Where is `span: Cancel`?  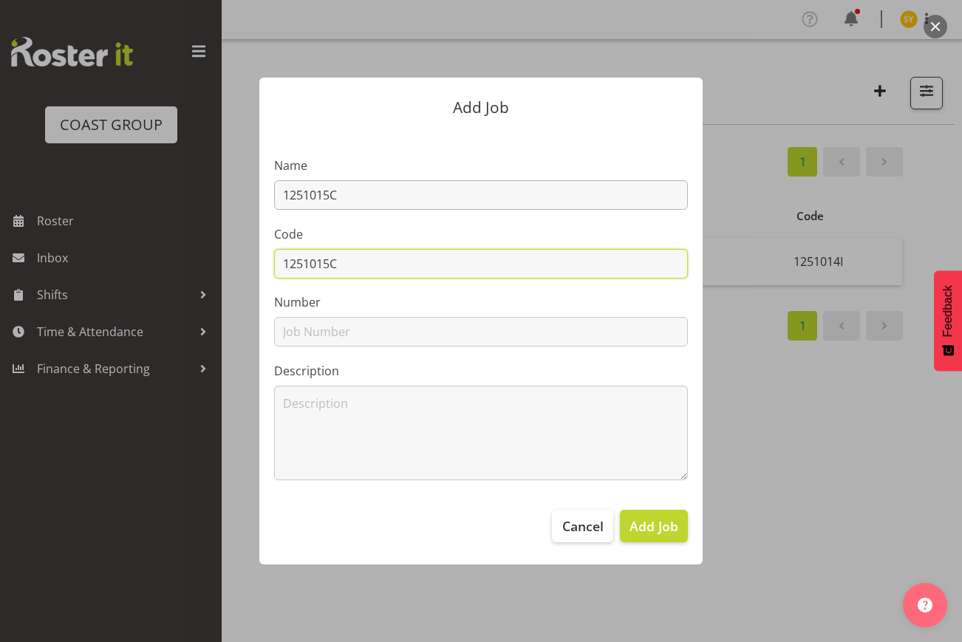 span: Cancel is located at coordinates (583, 526).